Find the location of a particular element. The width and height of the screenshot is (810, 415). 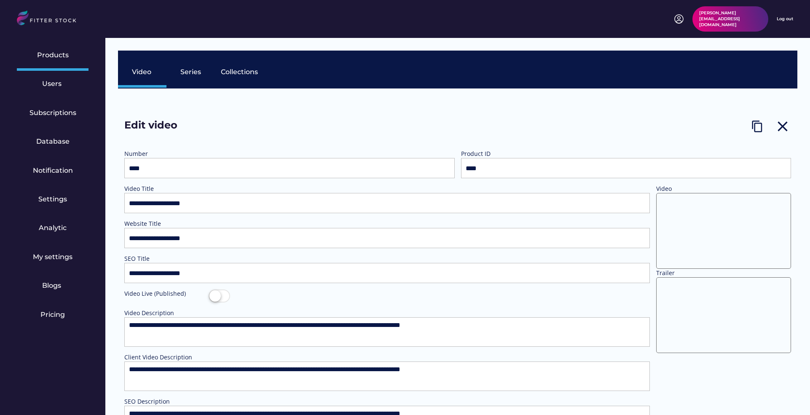

div: SEO Description is located at coordinates (167, 402).